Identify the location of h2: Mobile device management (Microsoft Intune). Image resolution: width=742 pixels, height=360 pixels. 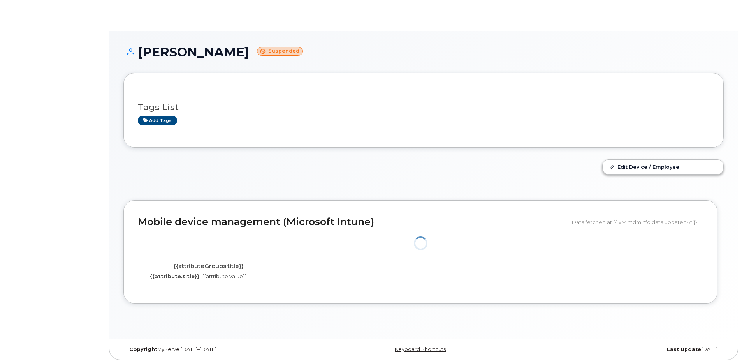
(352, 222).